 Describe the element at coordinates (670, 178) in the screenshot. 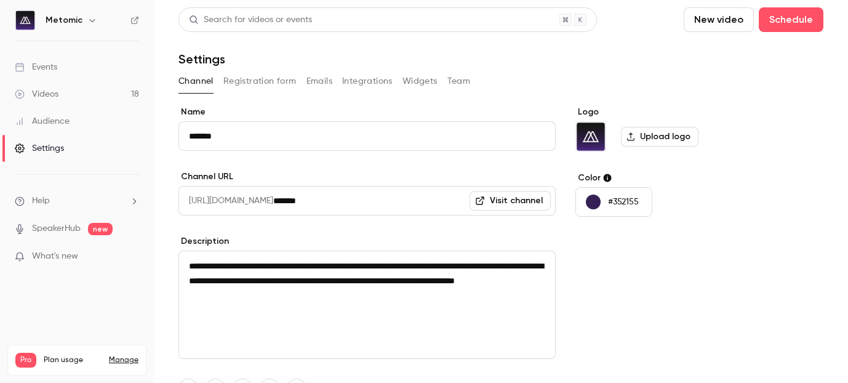

I see `label: Color` at that location.